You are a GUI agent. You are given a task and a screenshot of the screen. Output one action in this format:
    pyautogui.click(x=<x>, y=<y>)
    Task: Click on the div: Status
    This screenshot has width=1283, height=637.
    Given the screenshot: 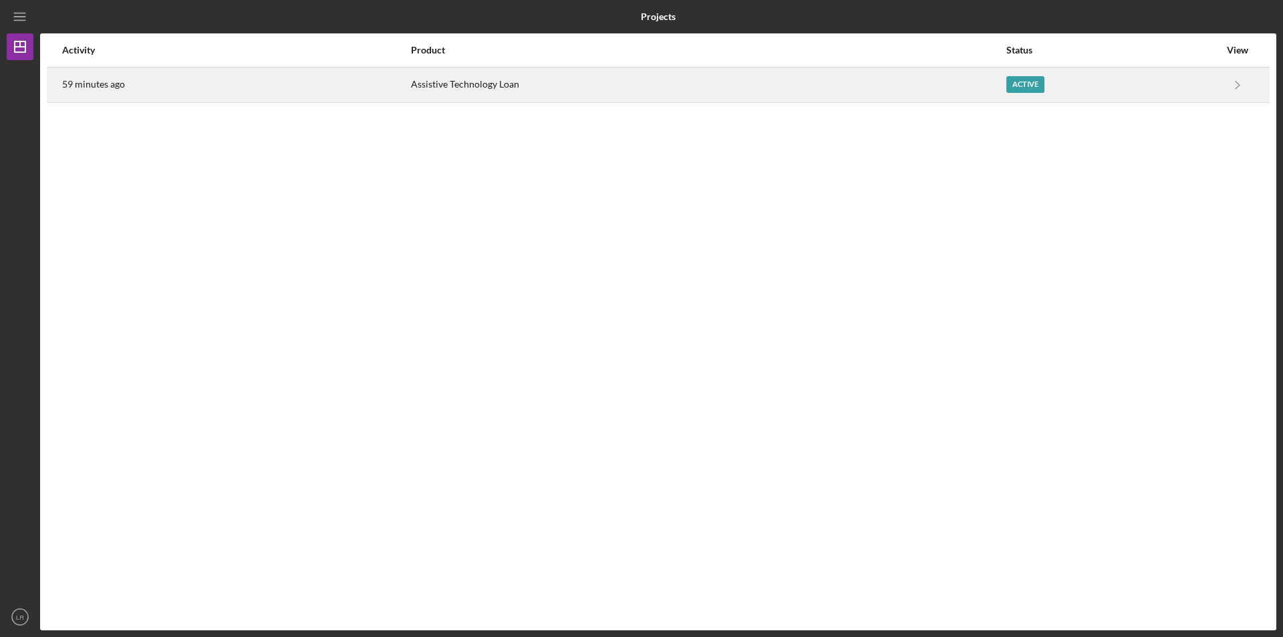 What is the action you would take?
    pyautogui.click(x=1113, y=50)
    